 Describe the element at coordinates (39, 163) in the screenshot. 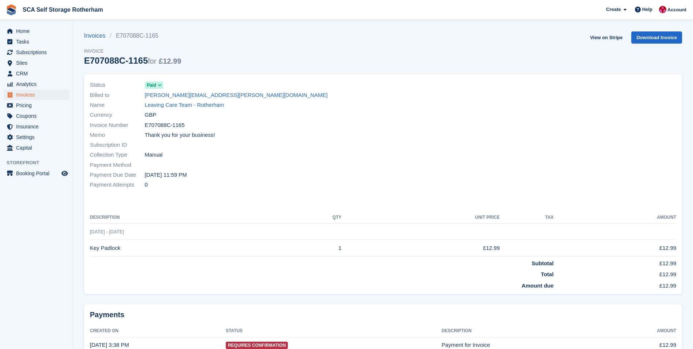

I see `span: Storefront` at that location.